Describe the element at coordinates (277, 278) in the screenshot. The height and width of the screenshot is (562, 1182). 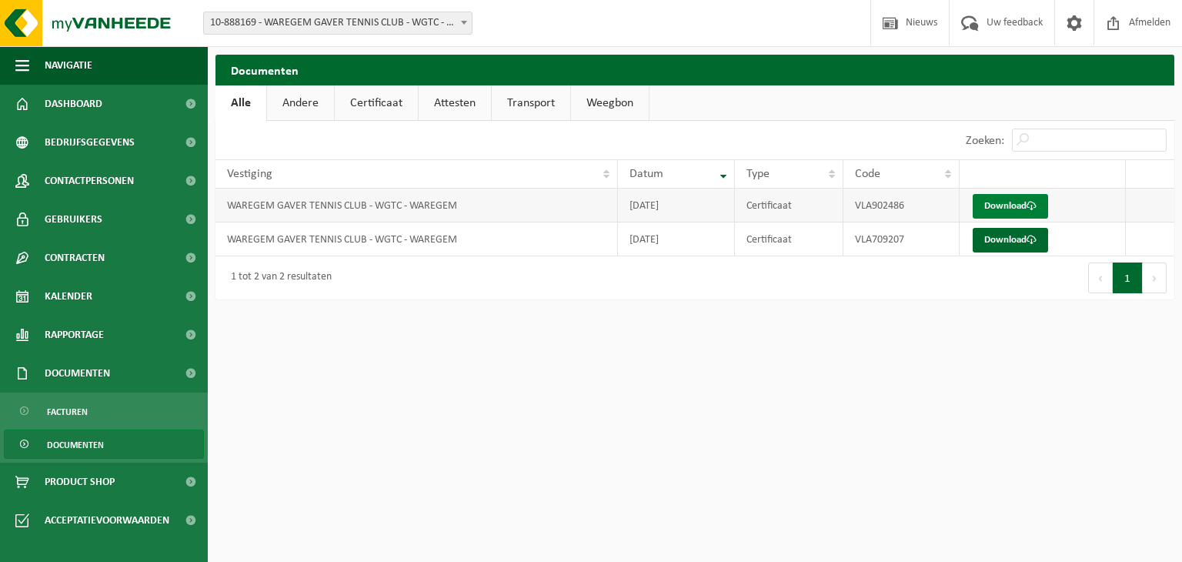
I see `div: 1 tot 2 van 2 resultaten` at that location.